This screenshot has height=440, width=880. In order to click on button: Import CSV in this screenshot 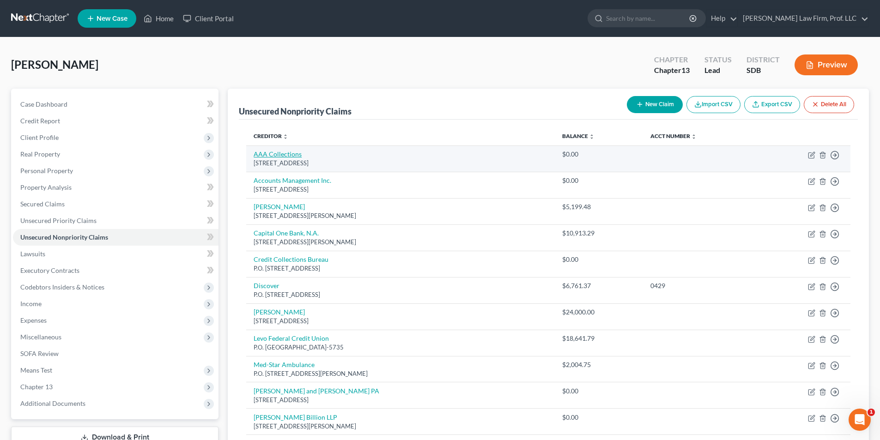, I will do `click(714, 104)`.